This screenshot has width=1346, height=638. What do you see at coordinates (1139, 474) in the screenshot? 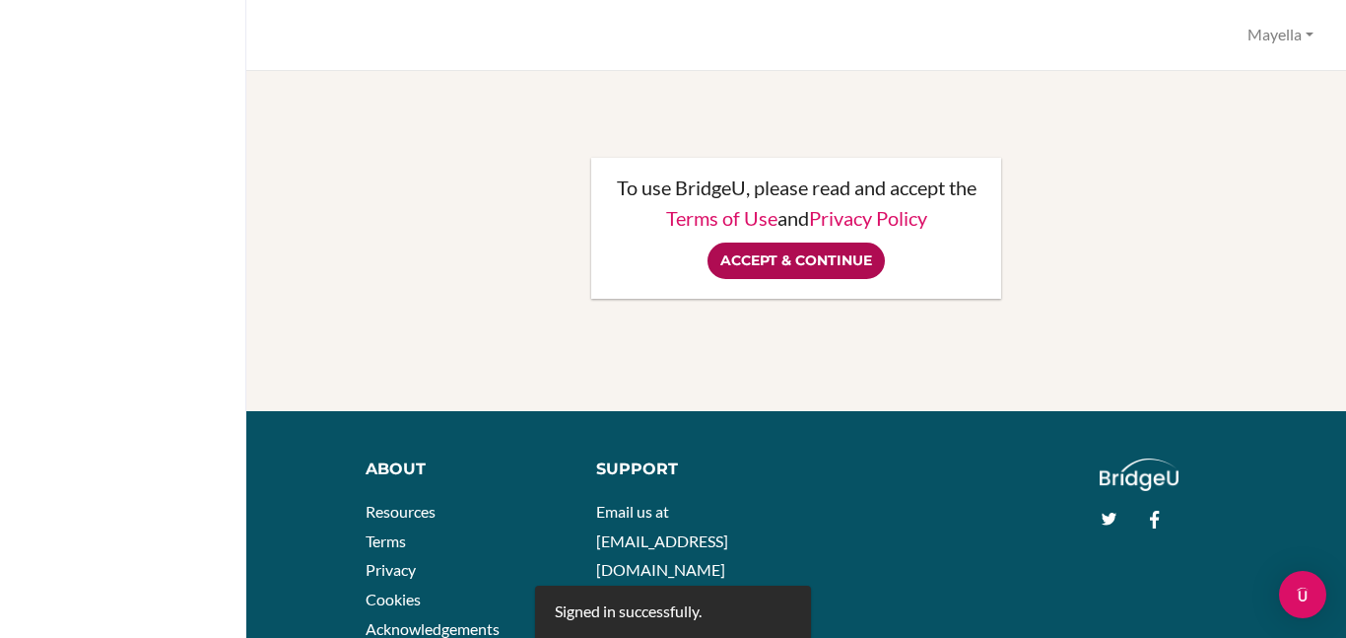
I see `img: logo_white@2x-f4f0deed5e89b7ecb1c2cc34c3e3d731f90f0f143d5ea2071677605dd97b5244.png` at bounding box center [1139, 474].